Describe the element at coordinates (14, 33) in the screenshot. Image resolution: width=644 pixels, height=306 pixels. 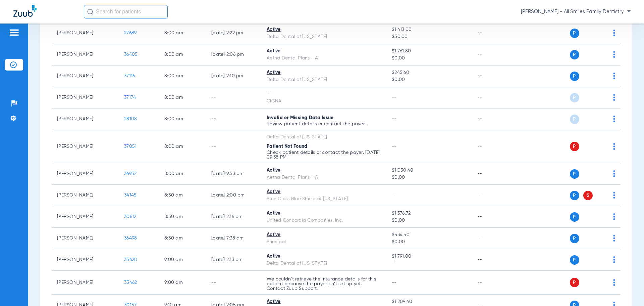
I see `img: hamburger-icon` at that location.